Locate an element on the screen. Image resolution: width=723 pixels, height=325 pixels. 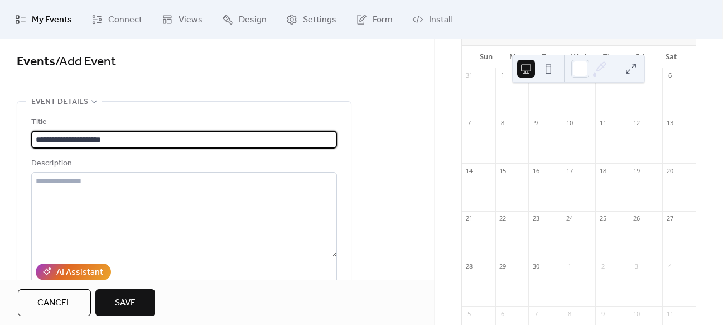
div: 19 is located at coordinates (636, 170).